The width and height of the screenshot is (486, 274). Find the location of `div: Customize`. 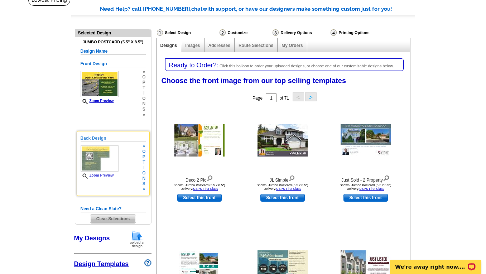

div: Customize is located at coordinates (246, 33).